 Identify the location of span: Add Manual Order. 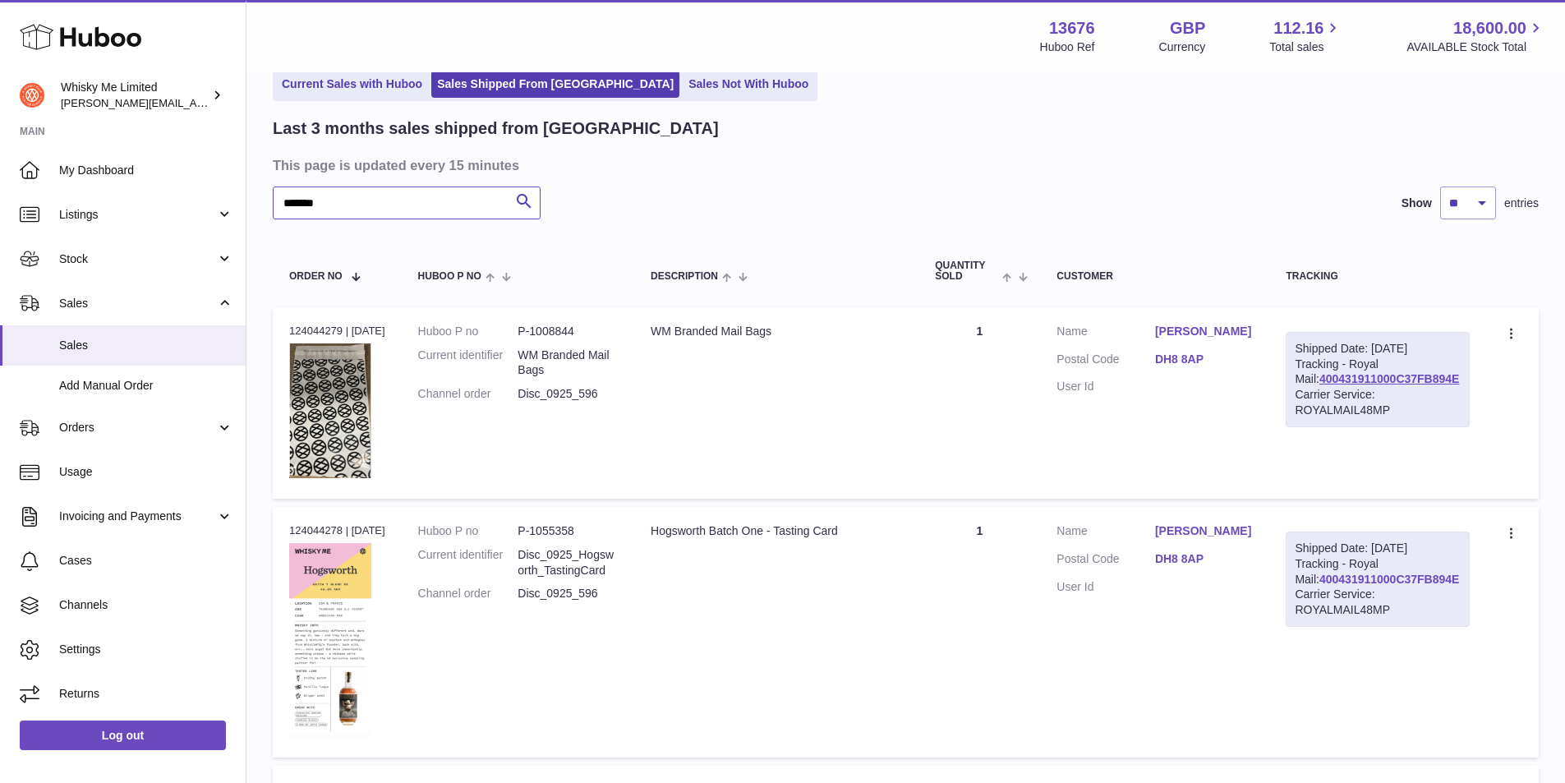
(146, 385).